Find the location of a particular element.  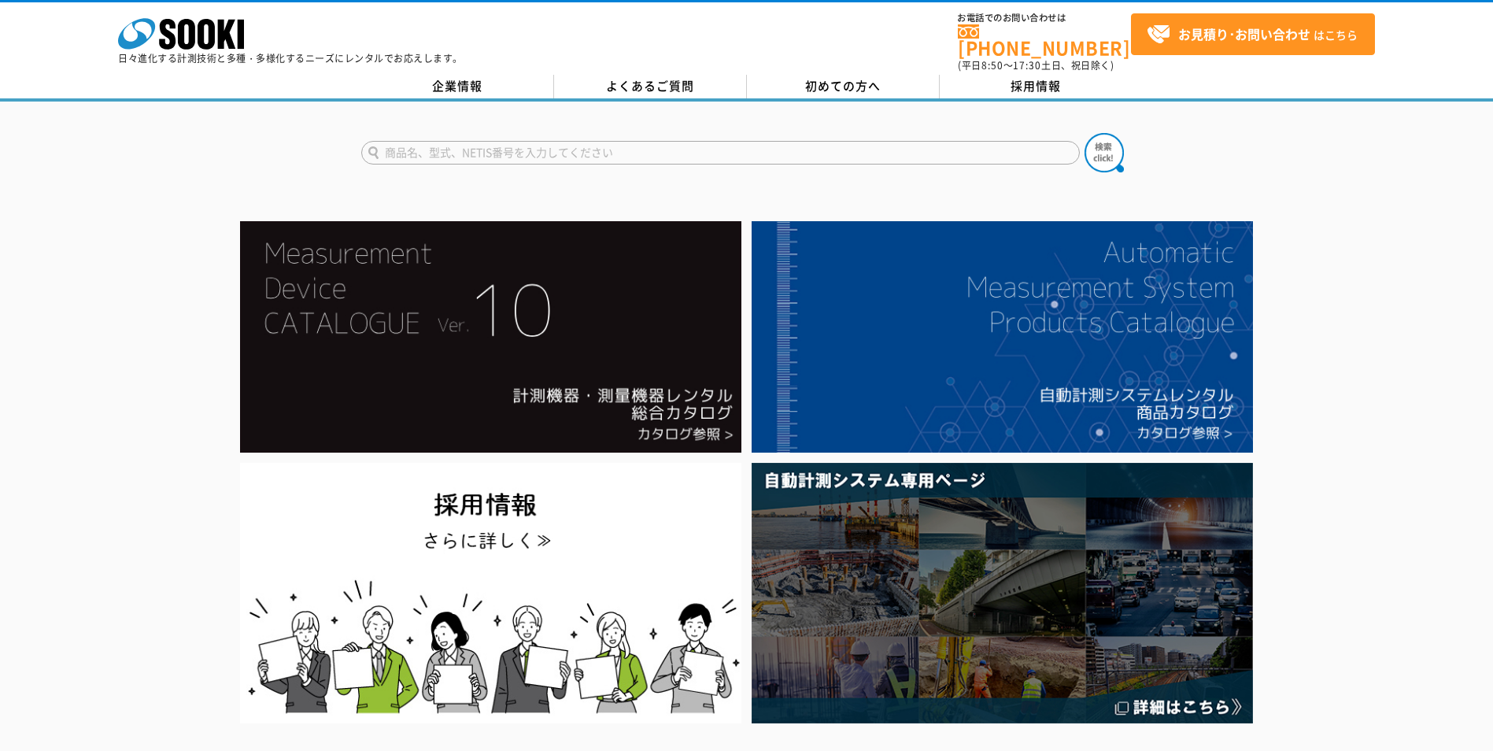

span: お電話でのお問い合わせは is located at coordinates (1044, 18).